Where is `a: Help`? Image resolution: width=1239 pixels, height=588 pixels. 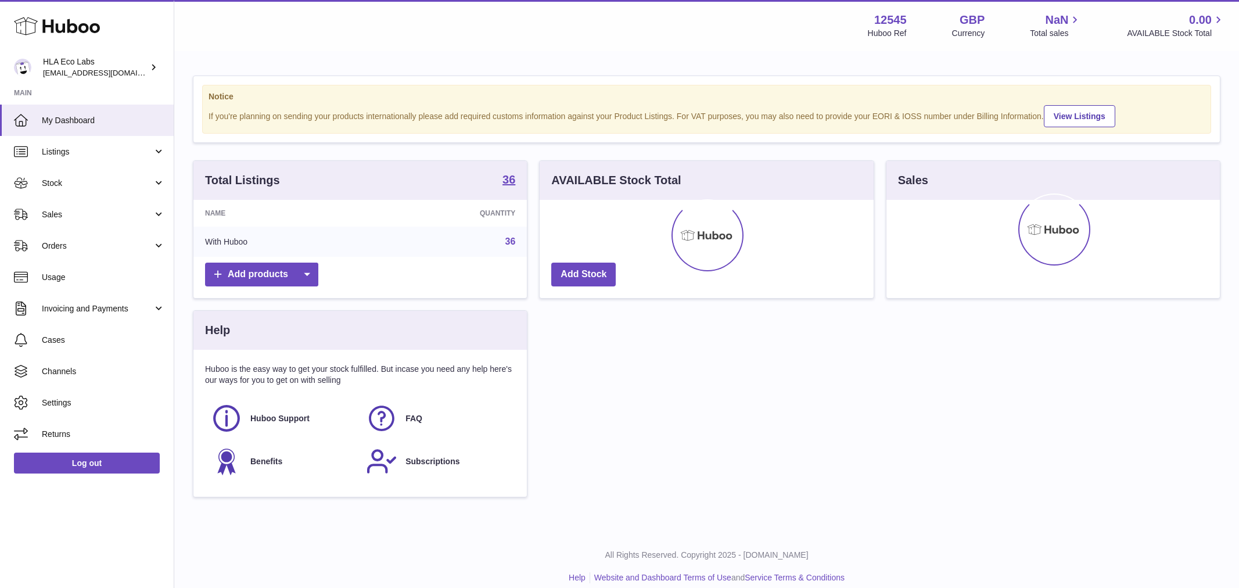
a: Help is located at coordinates (577, 577).